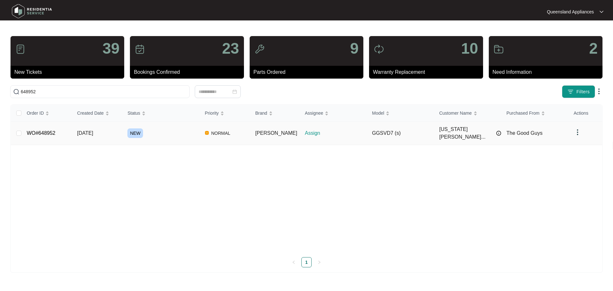  Describe the element at coordinates (571, 92) in the screenshot. I see `img: filter icon` at that location.